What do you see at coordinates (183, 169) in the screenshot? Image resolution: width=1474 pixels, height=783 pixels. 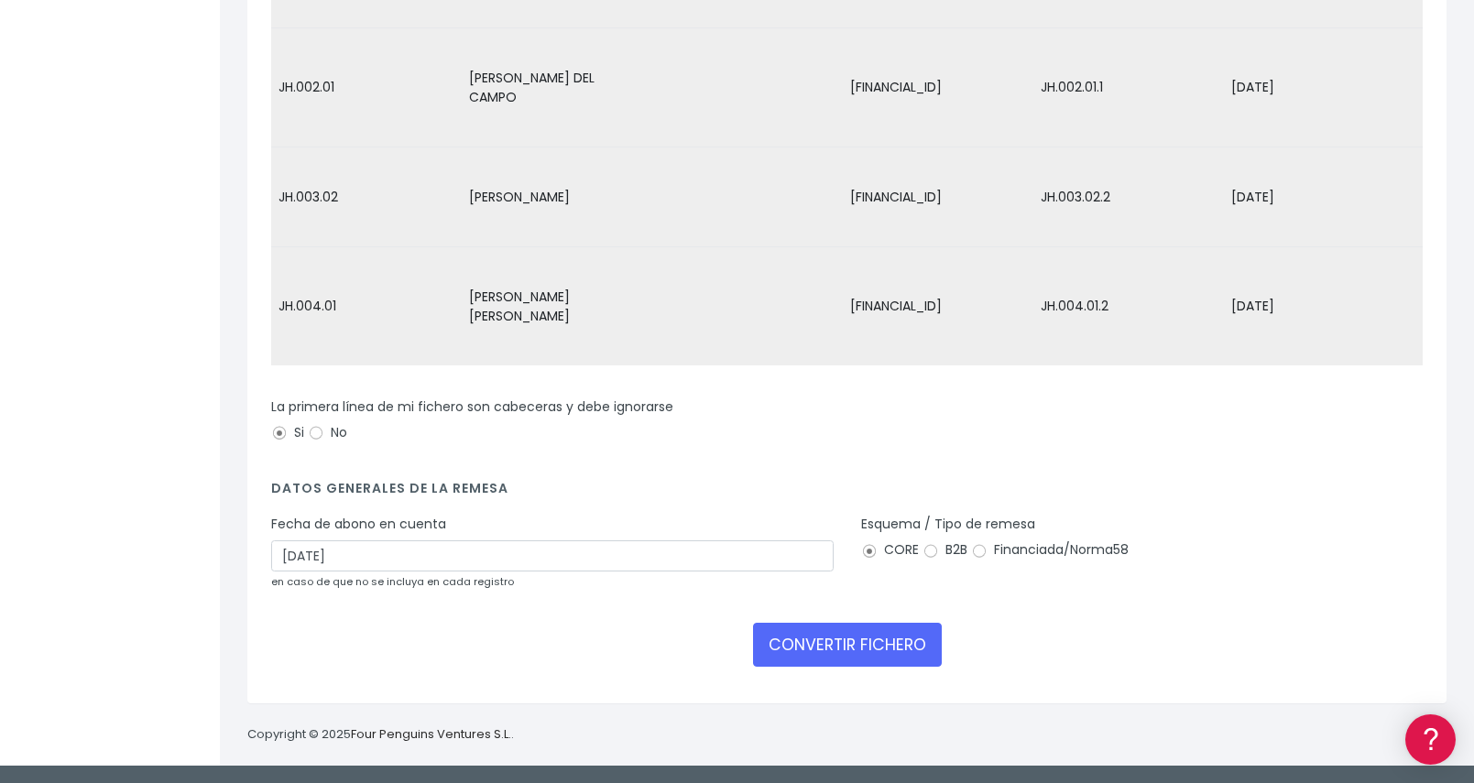 I see `a: Información general` at bounding box center [183, 169].